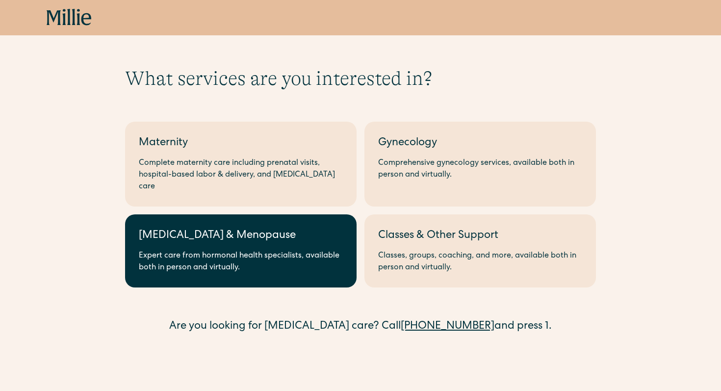  I want to click on div: Gynecology, so click(480, 143).